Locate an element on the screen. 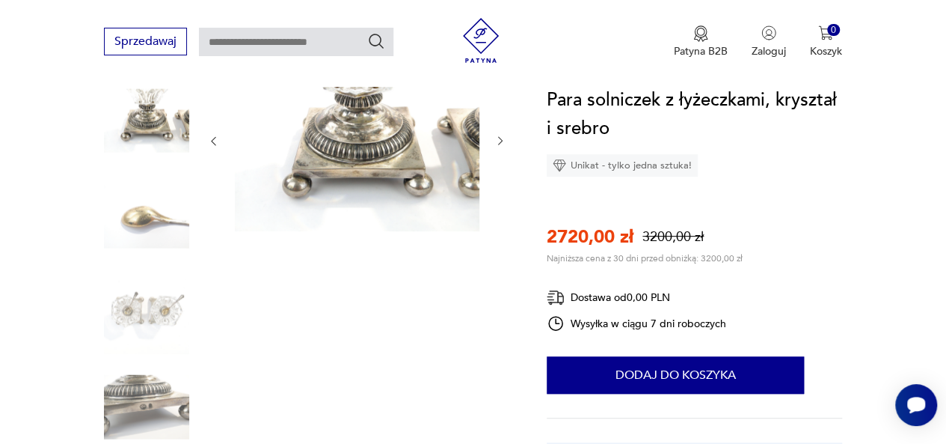 The width and height of the screenshot is (946, 444). div: Unikat - tylko jedna sztuka! is located at coordinates (622, 165).